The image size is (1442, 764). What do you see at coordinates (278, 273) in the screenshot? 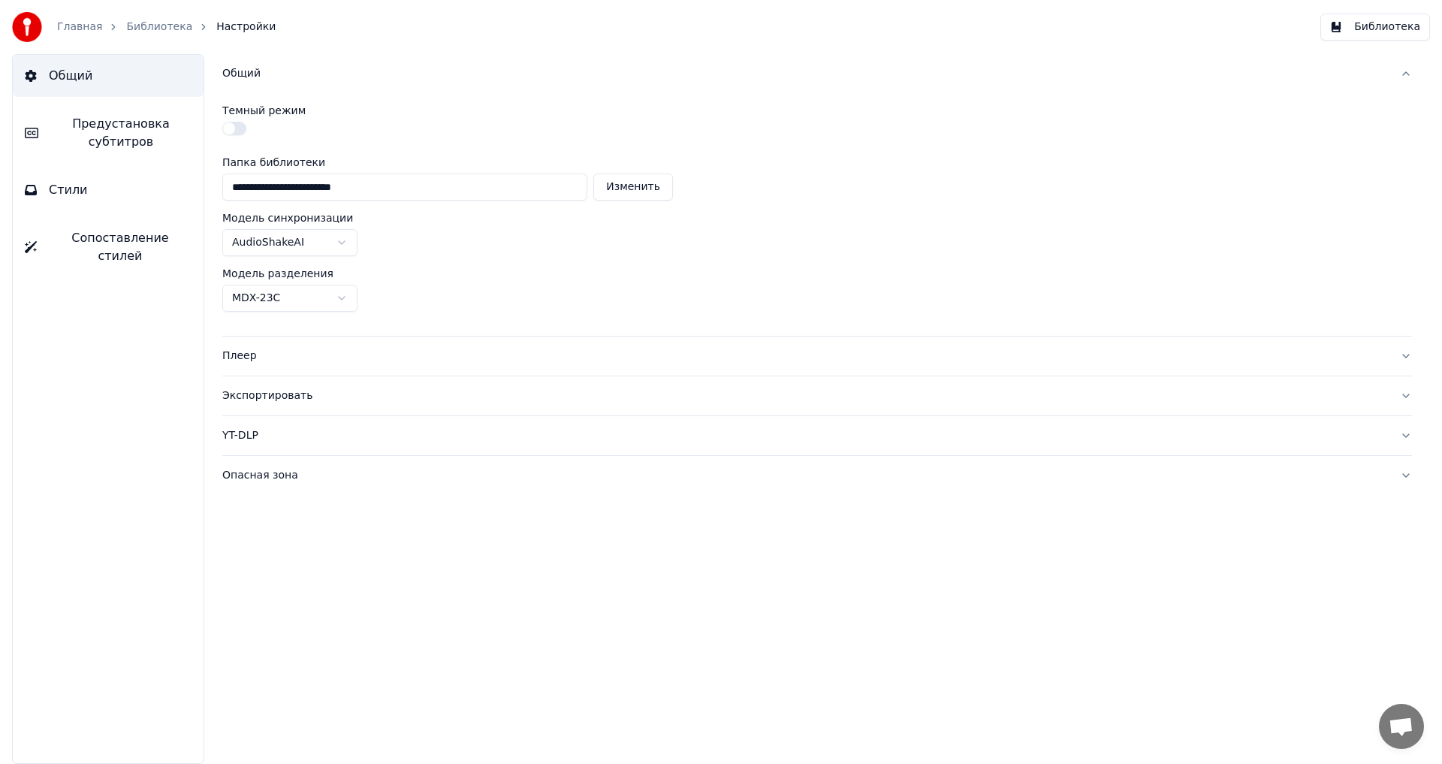
I see `label: Модель разделения` at bounding box center [278, 273].